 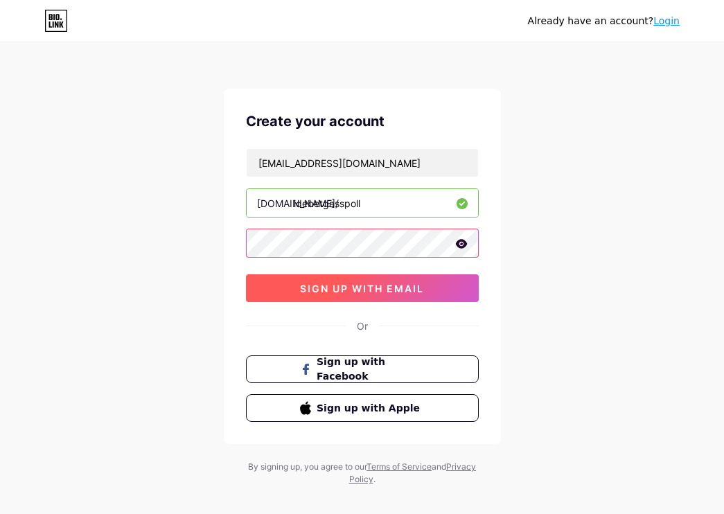 What do you see at coordinates (399, 466) in the screenshot?
I see `a: Terms of Service` at bounding box center [399, 466].